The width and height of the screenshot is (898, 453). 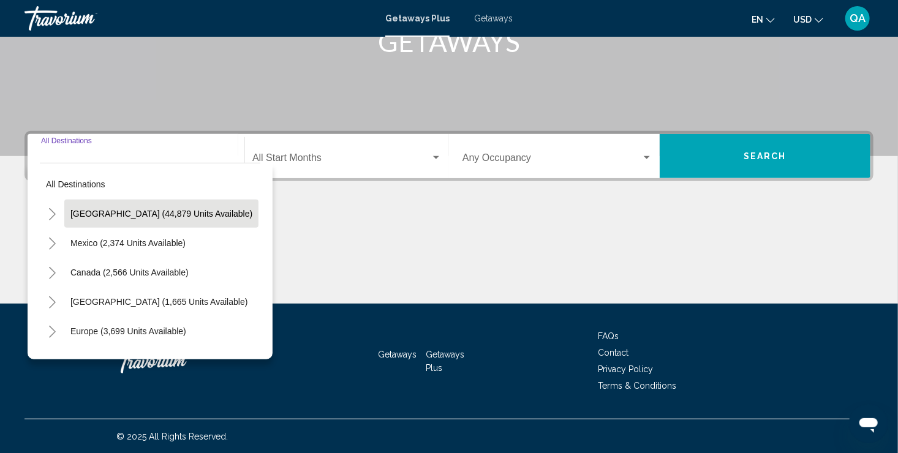 What do you see at coordinates (802, 20) in the screenshot?
I see `span: USD` at bounding box center [802, 20].